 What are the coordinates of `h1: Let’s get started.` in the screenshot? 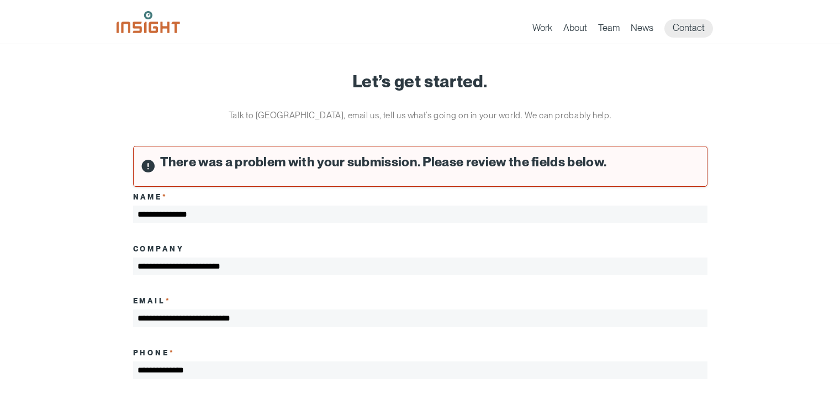 It's located at (420, 81).